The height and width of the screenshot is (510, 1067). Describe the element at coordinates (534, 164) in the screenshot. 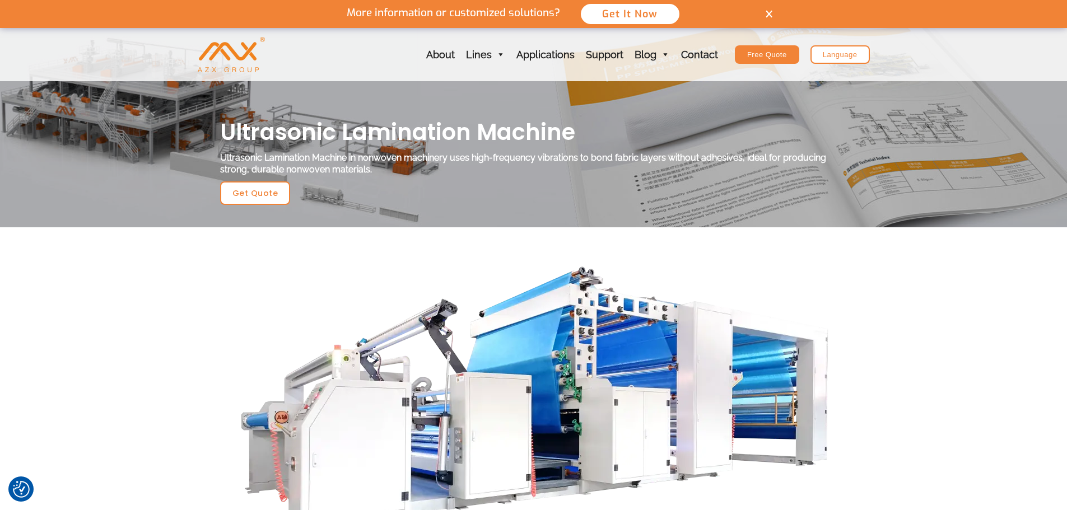

I see `div: Ultrasonic Lamination Machine in nonwoven machinery uses high-frequency vibrations to bond fabric...` at that location.